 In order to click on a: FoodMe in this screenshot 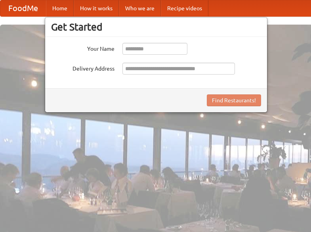, I will do `click(23, 8)`.